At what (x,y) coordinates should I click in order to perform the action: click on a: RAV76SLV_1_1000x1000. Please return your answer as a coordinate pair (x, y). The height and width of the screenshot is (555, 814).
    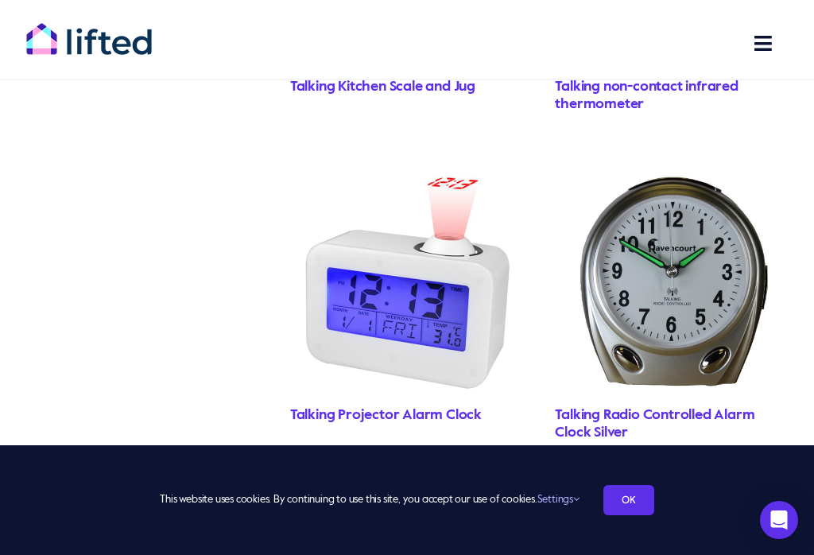
    Looking at the image, I should click on (672, 172).